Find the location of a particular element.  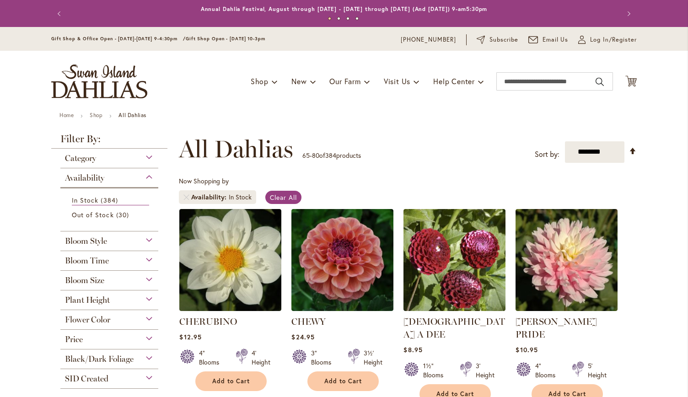

span: Bloom Size is located at coordinates (85, 280).